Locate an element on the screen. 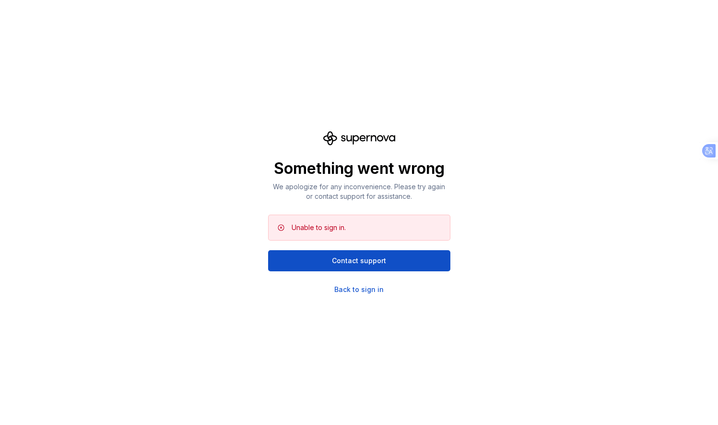 This screenshot has width=718, height=425. p: We apologize for any inconvenience. Please try again or contact support for assistance. is located at coordinates (359, 191).